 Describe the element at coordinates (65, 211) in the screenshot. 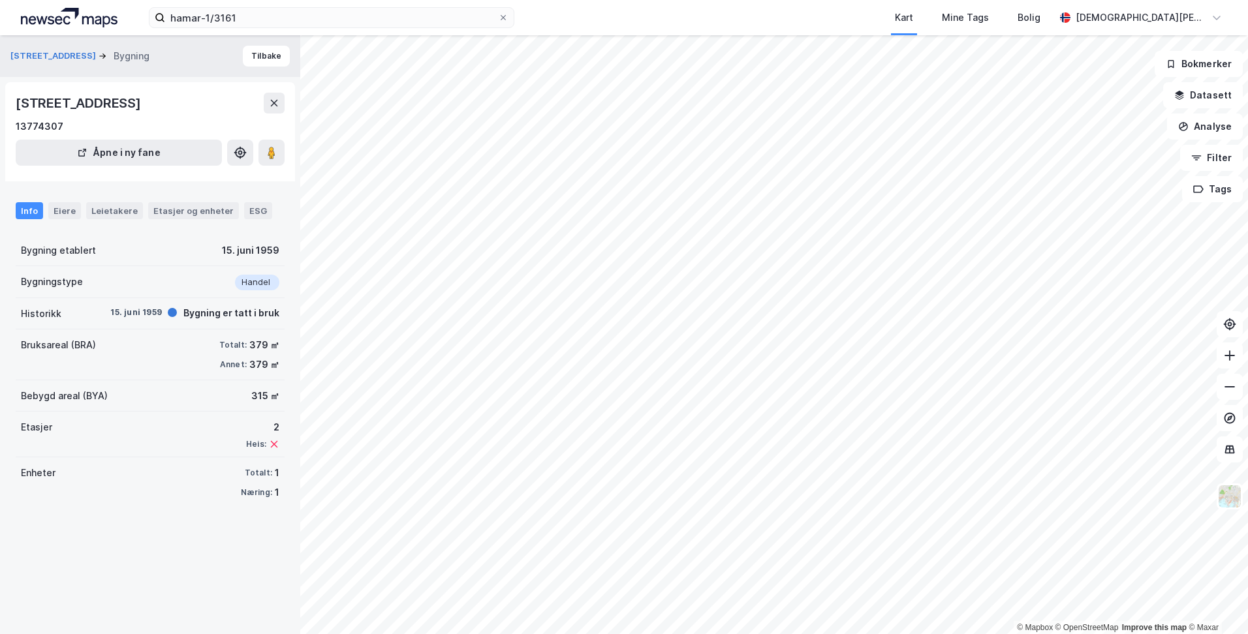

I see `div: Eiere` at that location.